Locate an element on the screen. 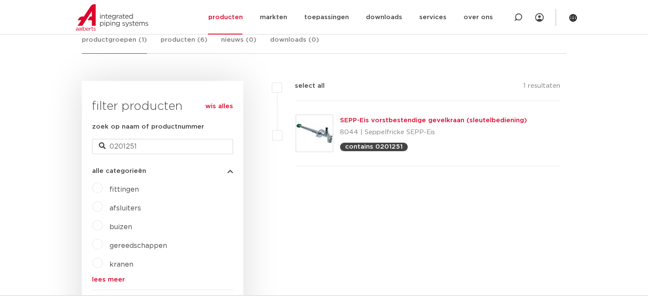  h3: filter producten is located at coordinates (162, 107).